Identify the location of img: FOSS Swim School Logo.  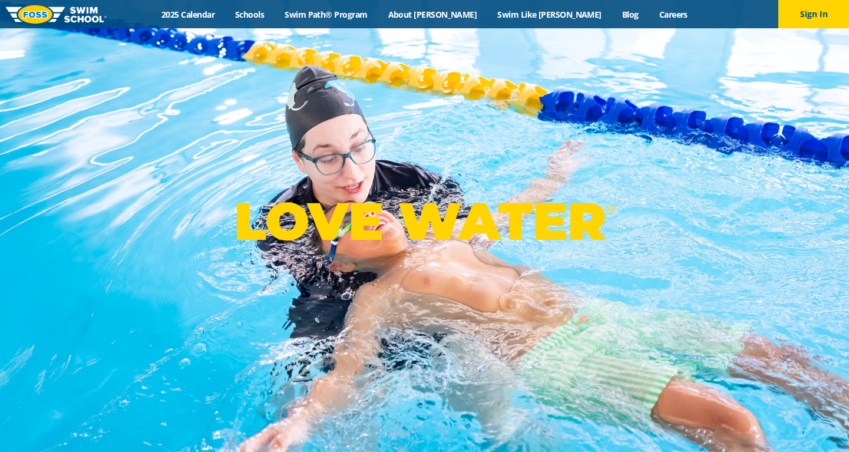
(56, 14).